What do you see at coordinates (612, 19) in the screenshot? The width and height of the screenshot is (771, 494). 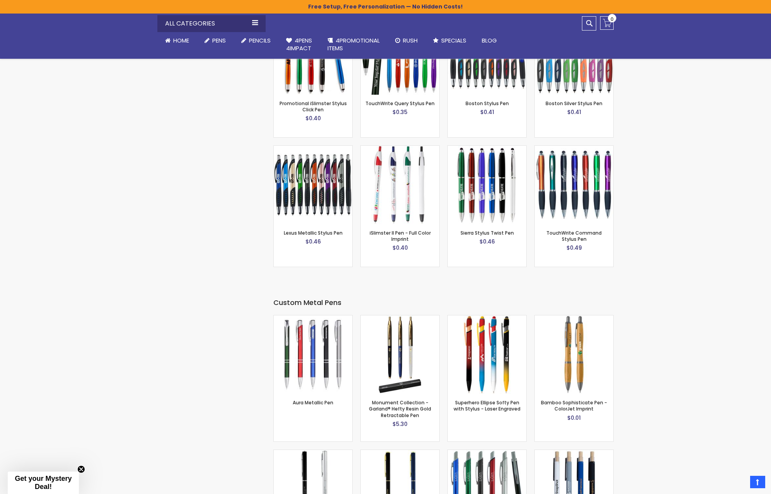 I see `span: 0` at bounding box center [612, 19].